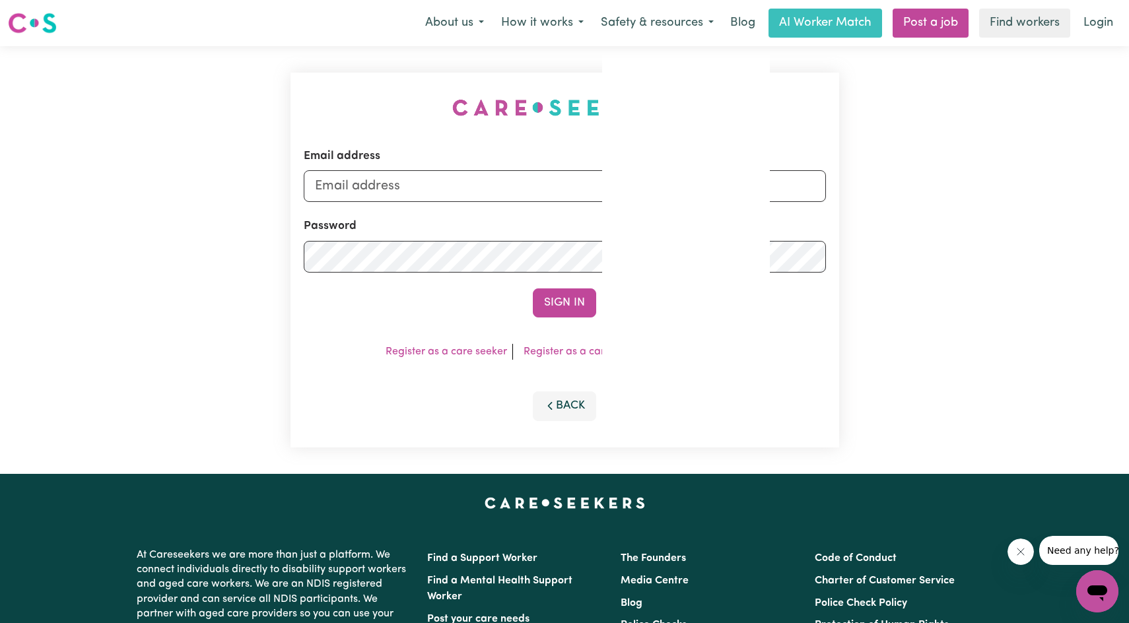  What do you see at coordinates (856, 559) in the screenshot?
I see `a: Code of Conduct` at bounding box center [856, 559].